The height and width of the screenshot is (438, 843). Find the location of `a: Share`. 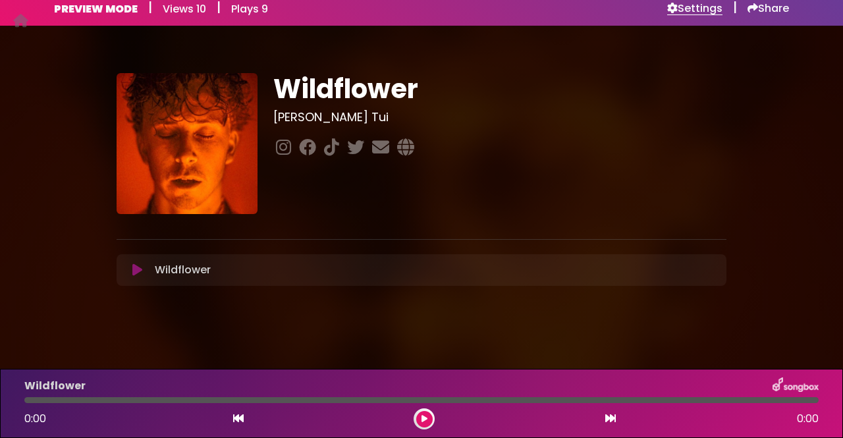

a: Share is located at coordinates (768, 9).